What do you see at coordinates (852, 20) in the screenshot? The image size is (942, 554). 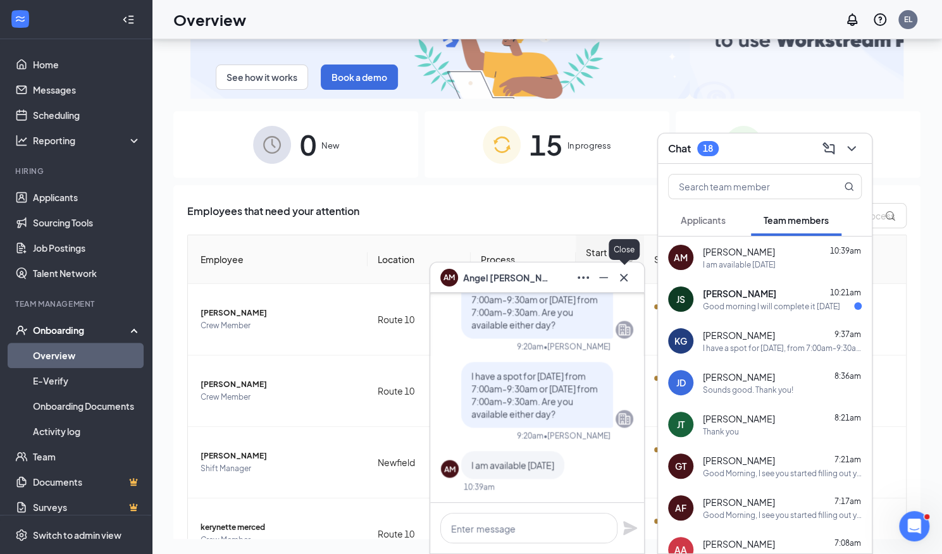 I see `svg: Notifications` at bounding box center [852, 20].